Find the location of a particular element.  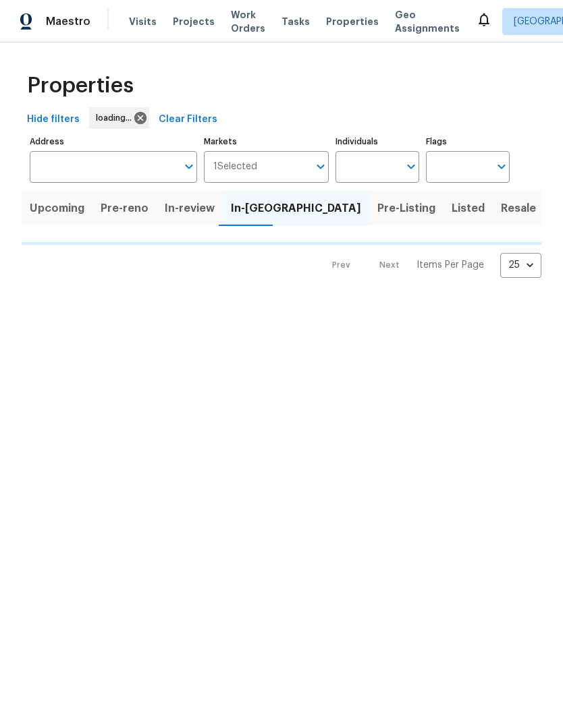

span: Pre-reno is located at coordinates (124, 209).